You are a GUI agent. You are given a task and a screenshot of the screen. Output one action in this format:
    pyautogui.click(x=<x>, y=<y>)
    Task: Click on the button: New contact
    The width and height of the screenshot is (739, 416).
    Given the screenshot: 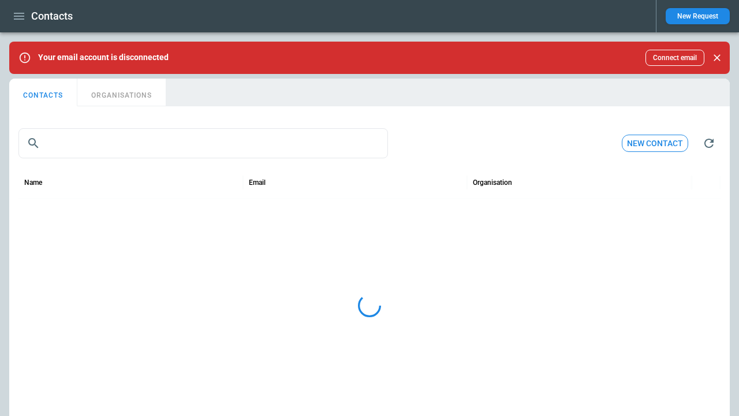 What is the action you would take?
    pyautogui.click(x=655, y=143)
    